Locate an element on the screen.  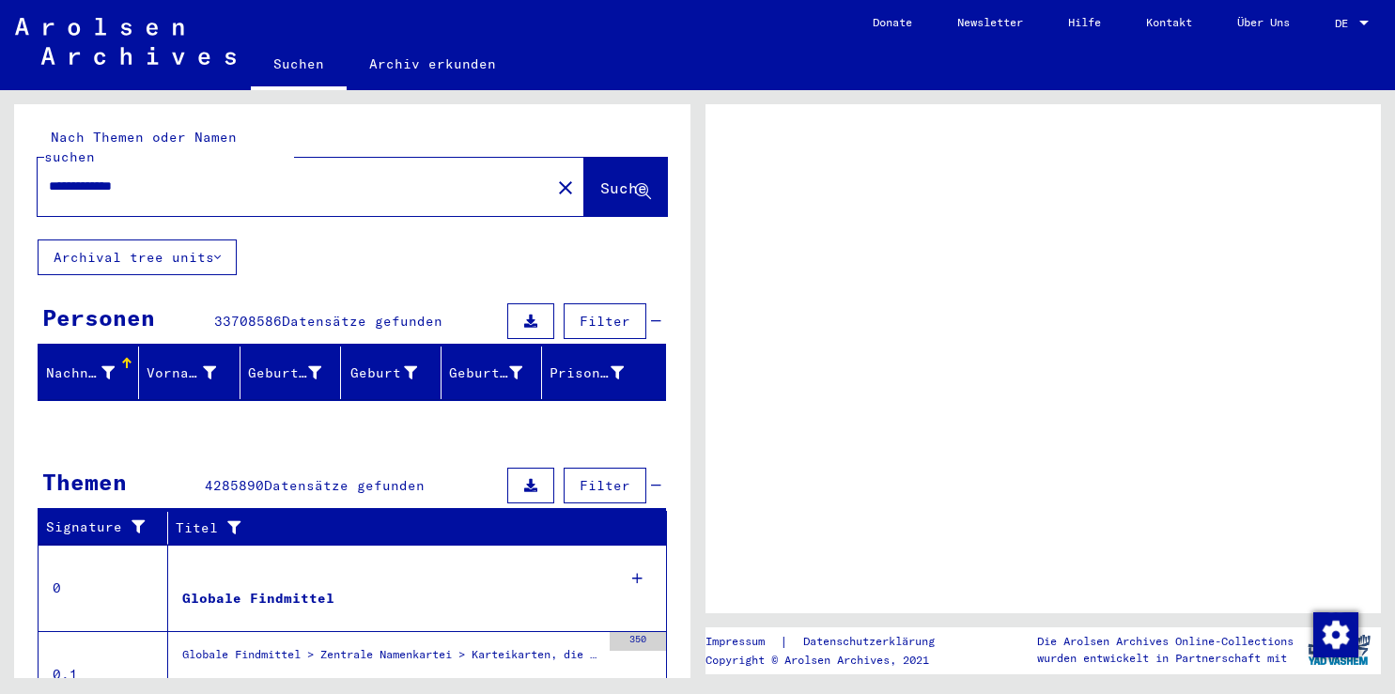
p: wurden entwickelt in Partnerschaft mit is located at coordinates (1165, 659).